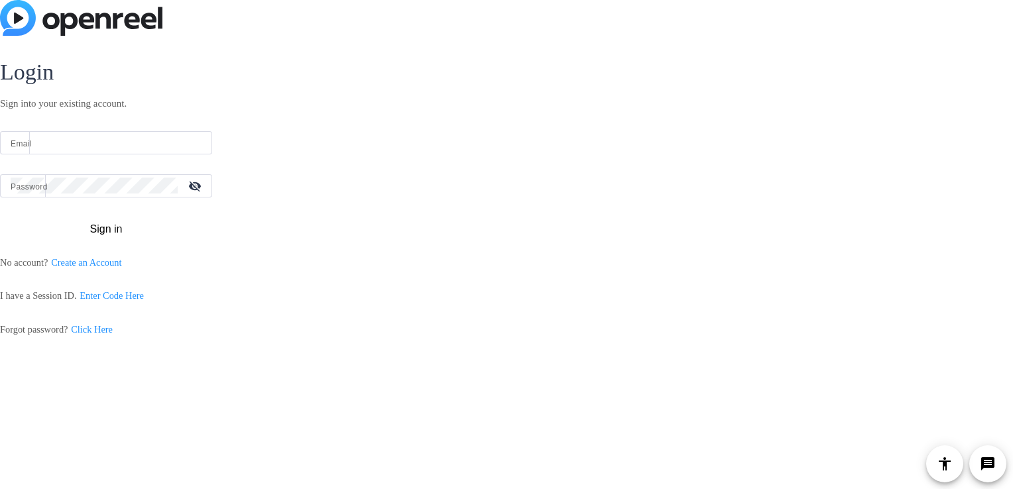 The height and width of the screenshot is (489, 1013). I want to click on mat-label: Password, so click(29, 187).